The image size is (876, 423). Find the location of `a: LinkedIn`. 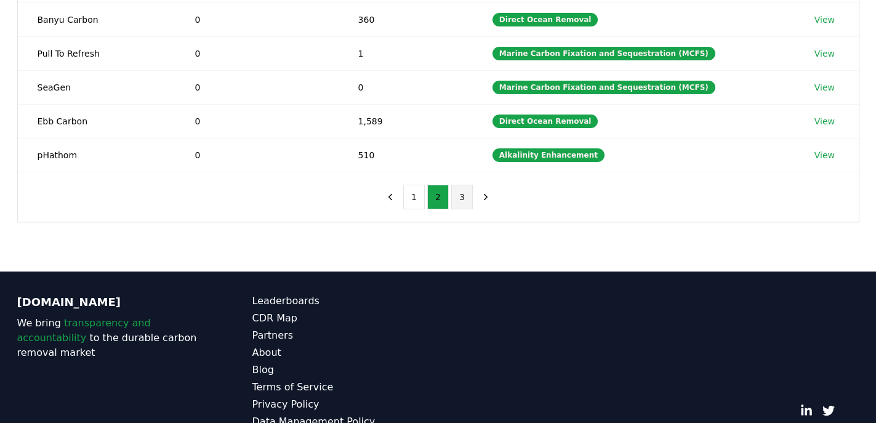

a: LinkedIn is located at coordinates (806, 410).